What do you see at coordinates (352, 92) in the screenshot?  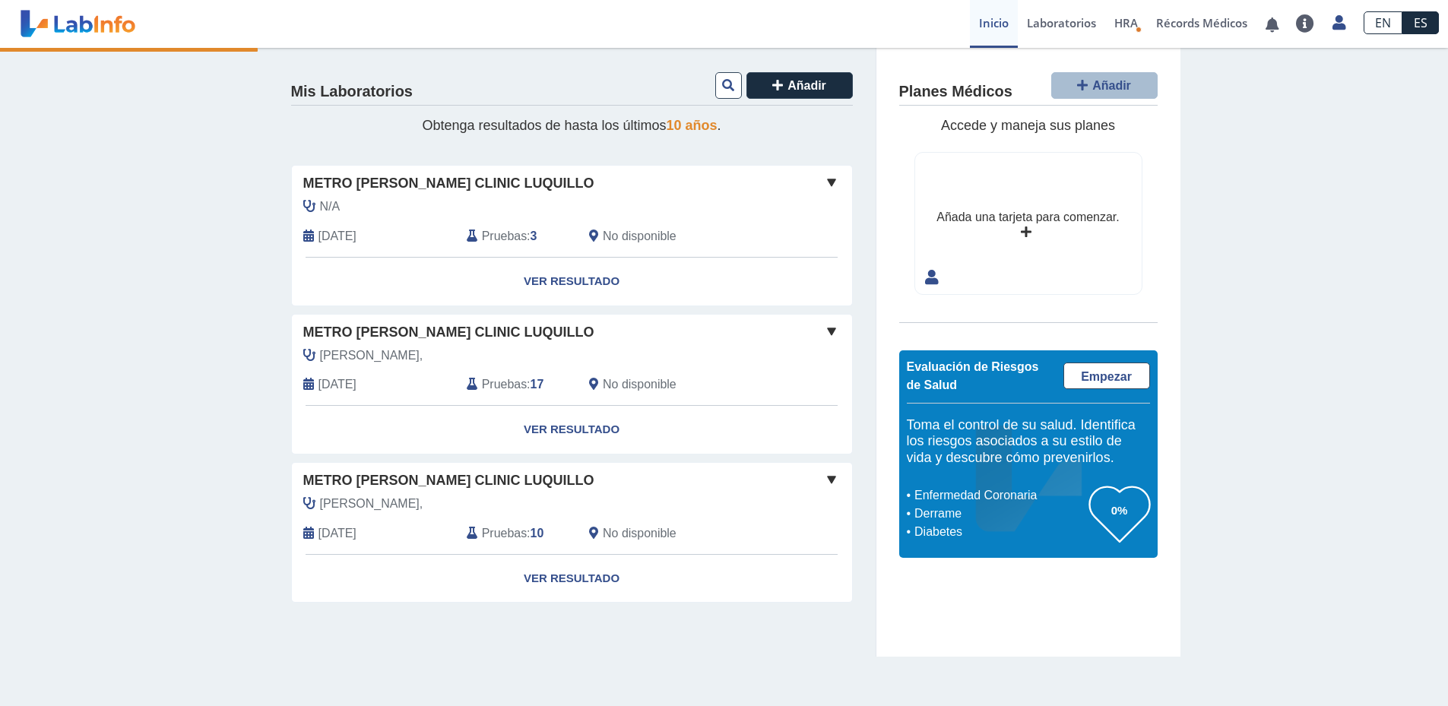 I see `h4: Mis Laboratorios` at bounding box center [352, 92].